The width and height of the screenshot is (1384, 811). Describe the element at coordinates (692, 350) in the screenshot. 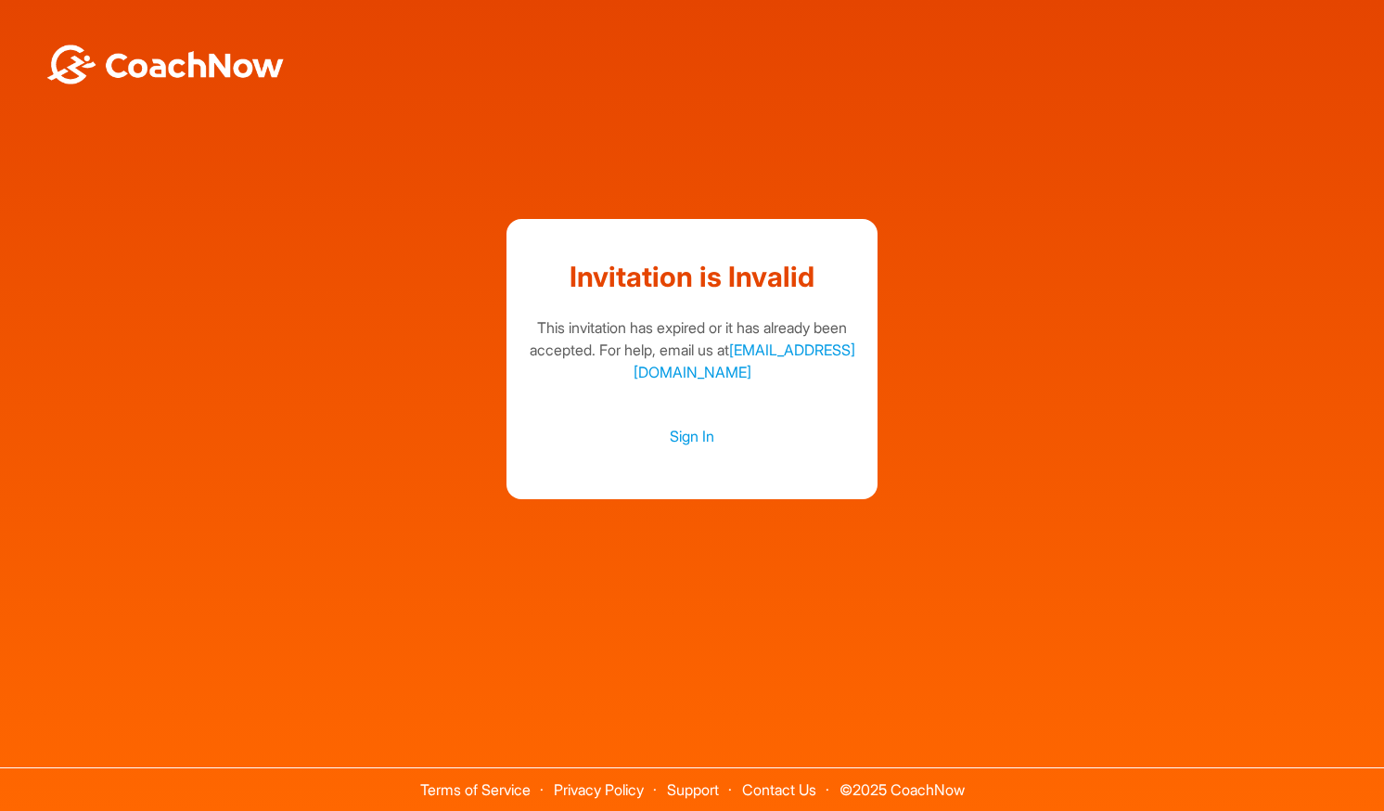

I see `div: This invitation has expired or it has already been accepted. For help, email us at` at that location.